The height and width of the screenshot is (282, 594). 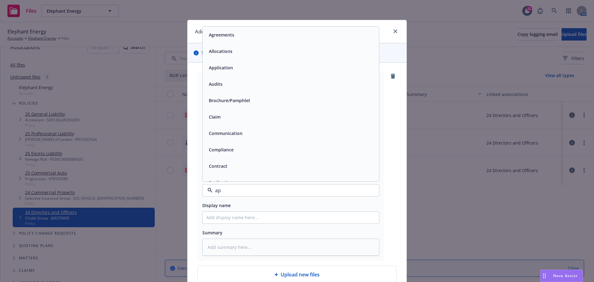 What do you see at coordinates (290, 190) in the screenshot?
I see `input: Filter by keyword` at bounding box center [290, 190].